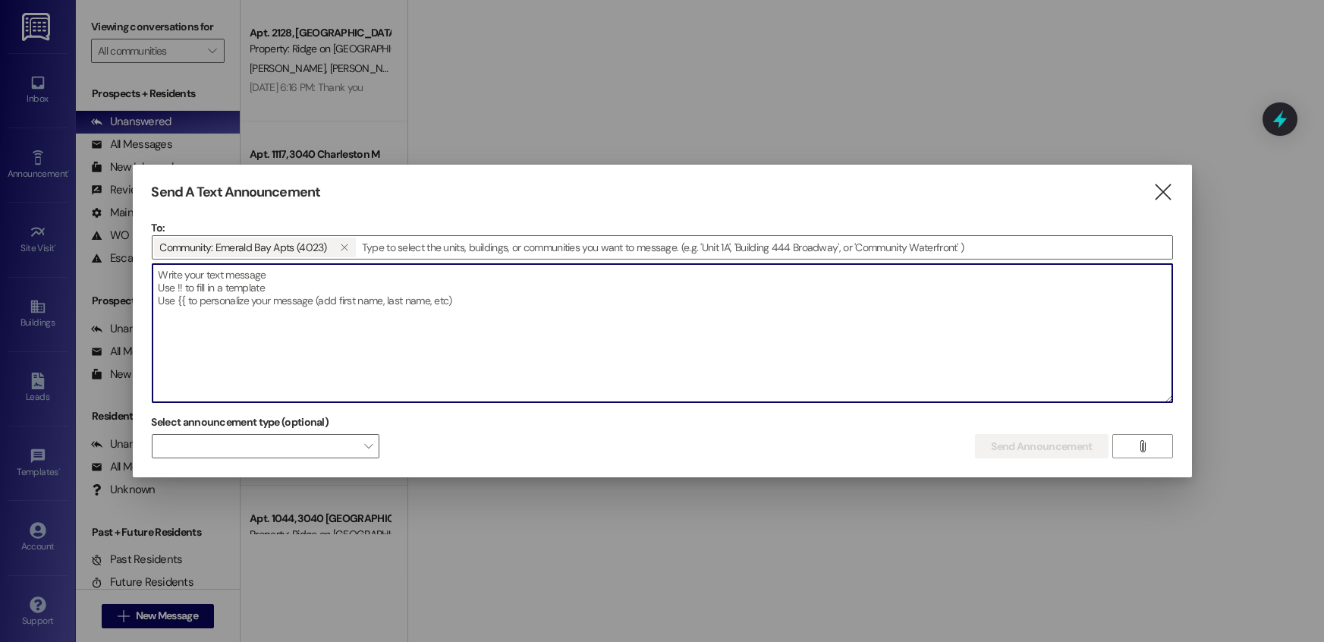  I want to click on button: Send Announcement, so click(1041, 446).